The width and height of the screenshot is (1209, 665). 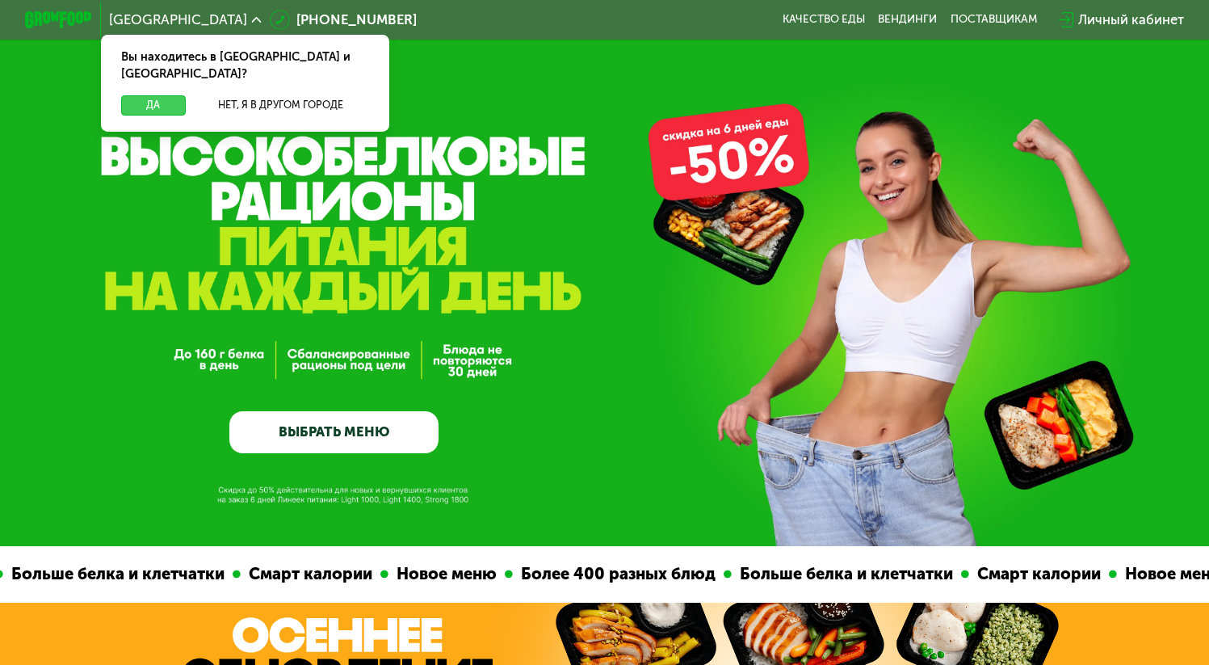 I want to click on a: Вендинги, so click(x=907, y=19).